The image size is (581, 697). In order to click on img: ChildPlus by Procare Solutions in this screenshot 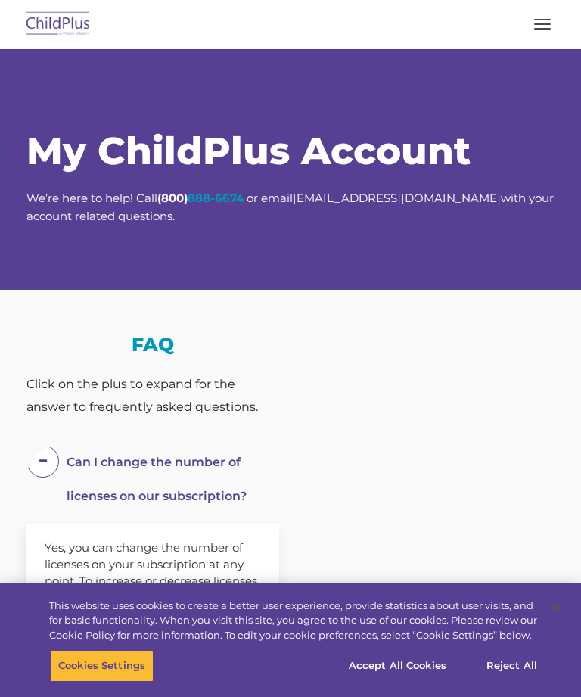, I will do `click(58, 24)`.